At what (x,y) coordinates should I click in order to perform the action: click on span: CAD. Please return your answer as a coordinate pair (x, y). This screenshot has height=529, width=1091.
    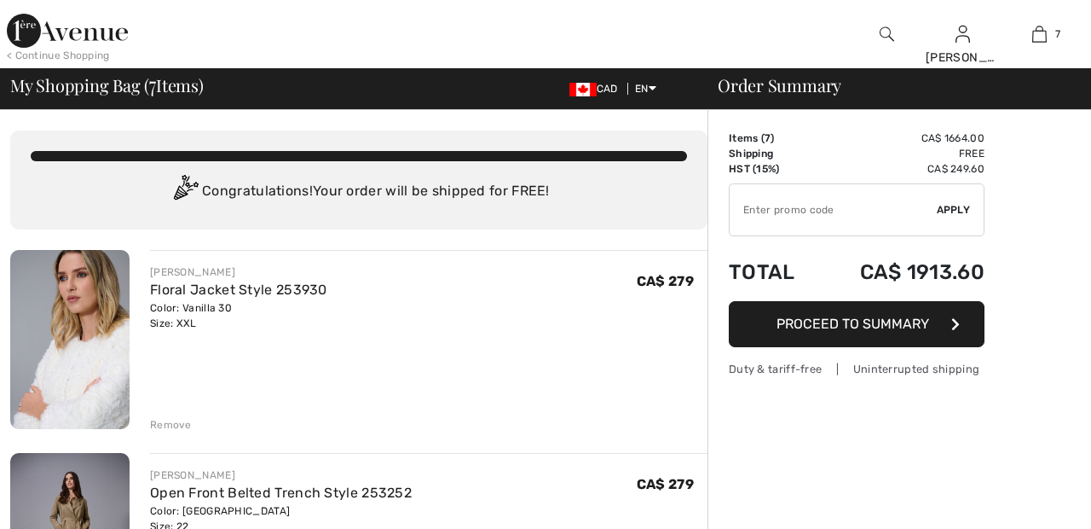
    Looking at the image, I should click on (597, 89).